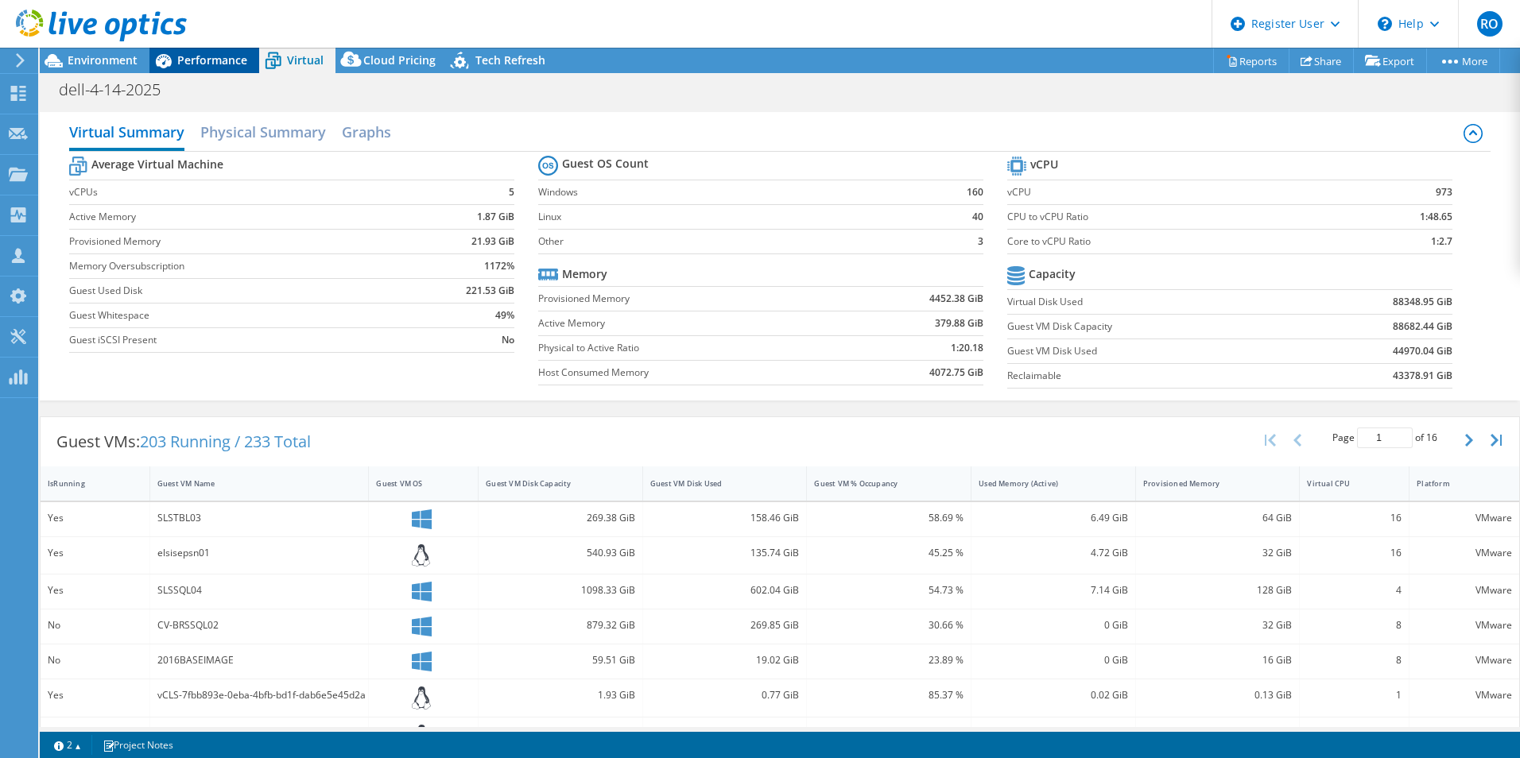 Image resolution: width=1520 pixels, height=758 pixels. Describe the element at coordinates (980, 242) in the screenshot. I see `b: 3` at that location.